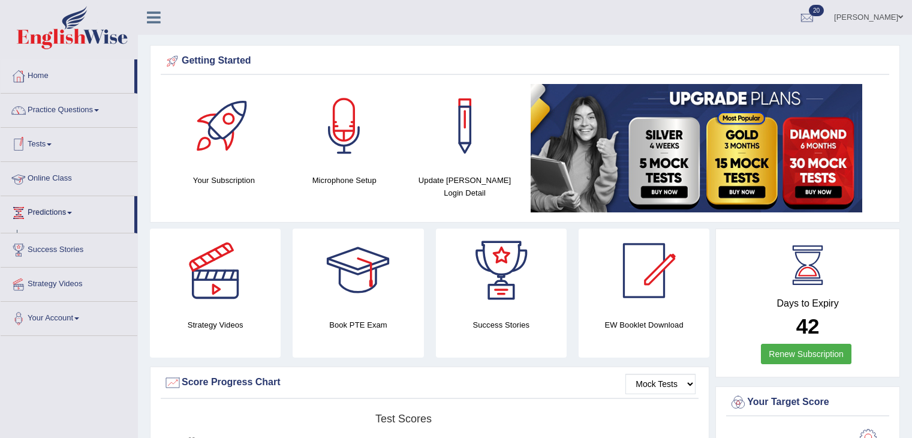 Image resolution: width=912 pixels, height=438 pixels. I want to click on a: Practice Questions, so click(69, 109).